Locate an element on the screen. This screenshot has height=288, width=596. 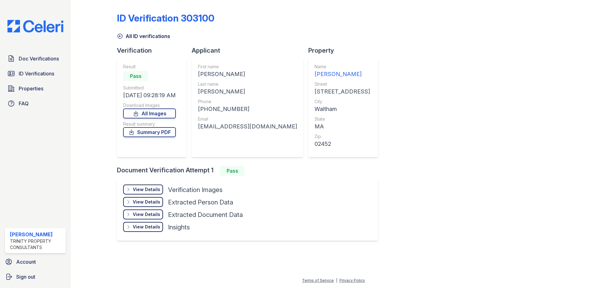
div: Insights is located at coordinates (179, 227).